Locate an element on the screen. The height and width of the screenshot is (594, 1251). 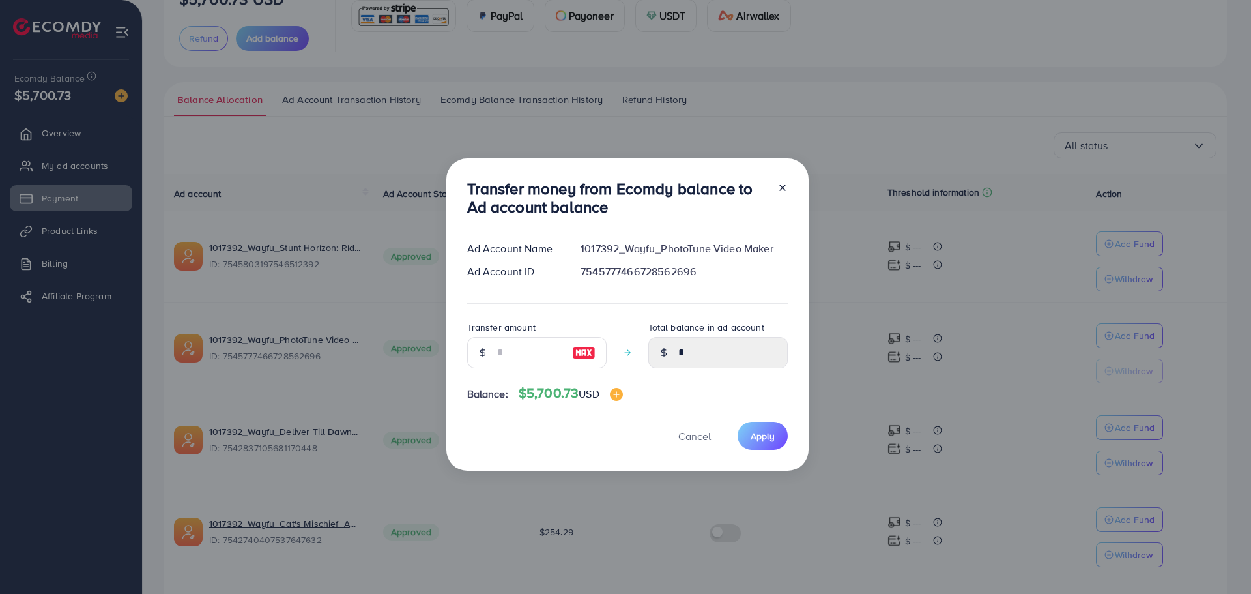
span: Balance: is located at coordinates (488, 394).